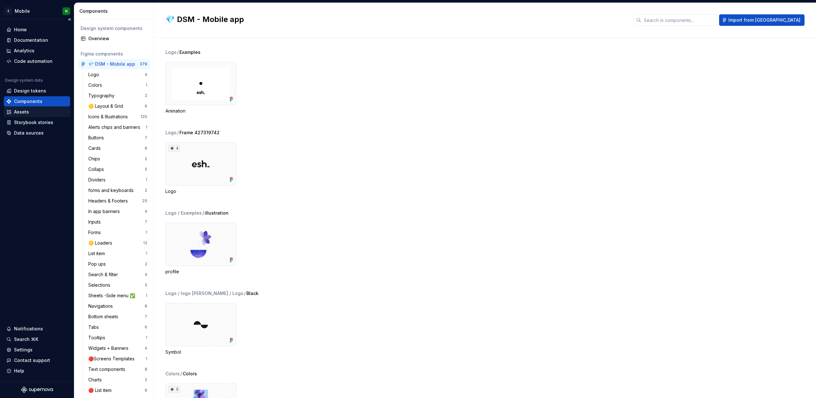 Image resolution: width=816 pixels, height=398 pixels. Describe the element at coordinates (118, 285) in the screenshot. I see `a: Selections5` at that location.